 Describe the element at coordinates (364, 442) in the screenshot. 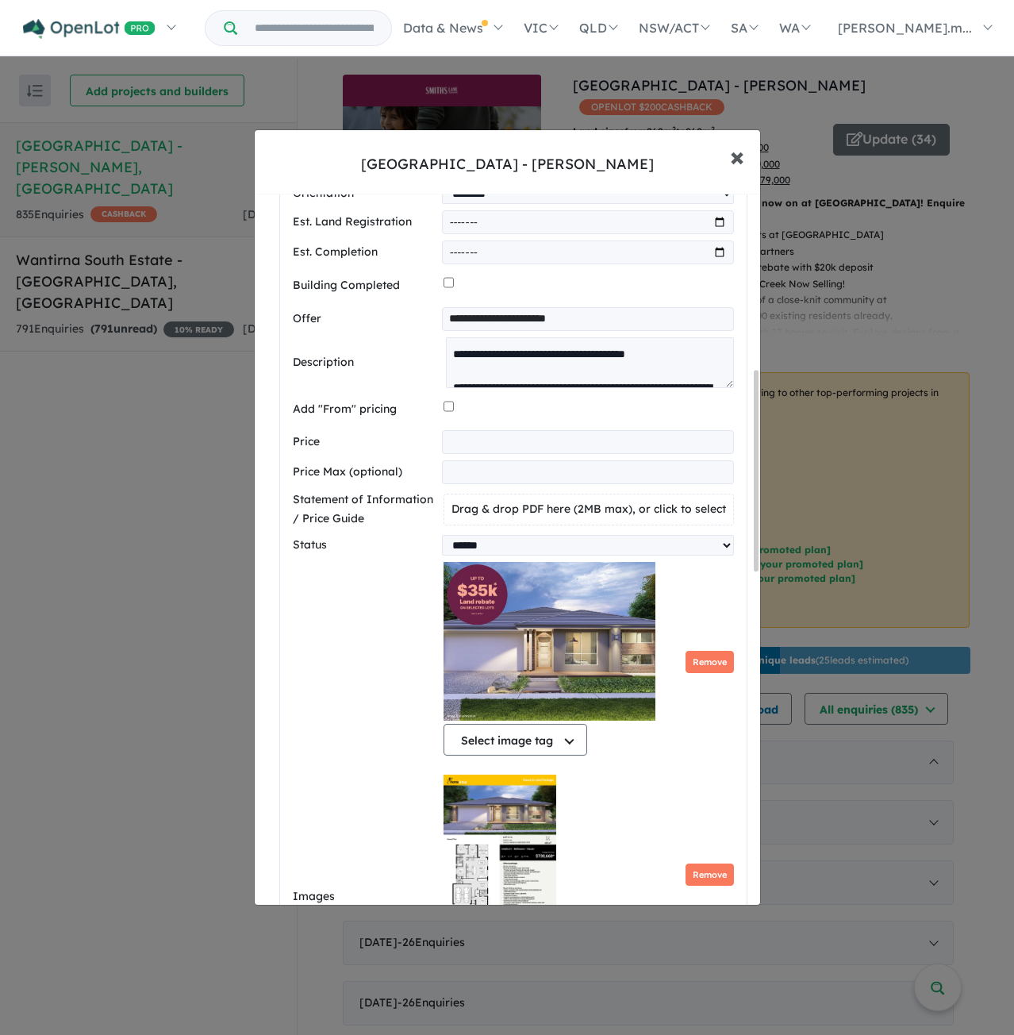

I see `label: Price` at that location.